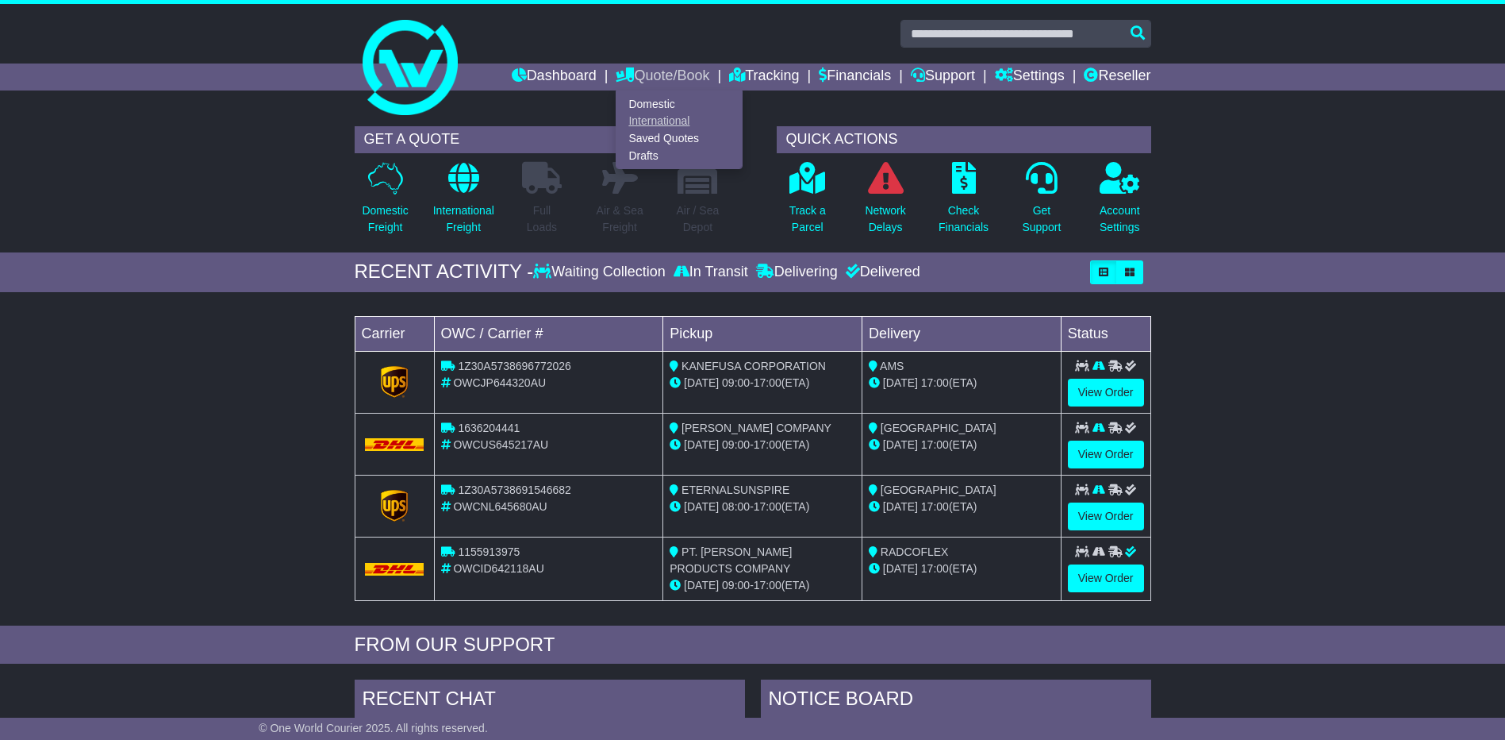  I want to click on p: Air / Sea Depot, so click(698, 219).